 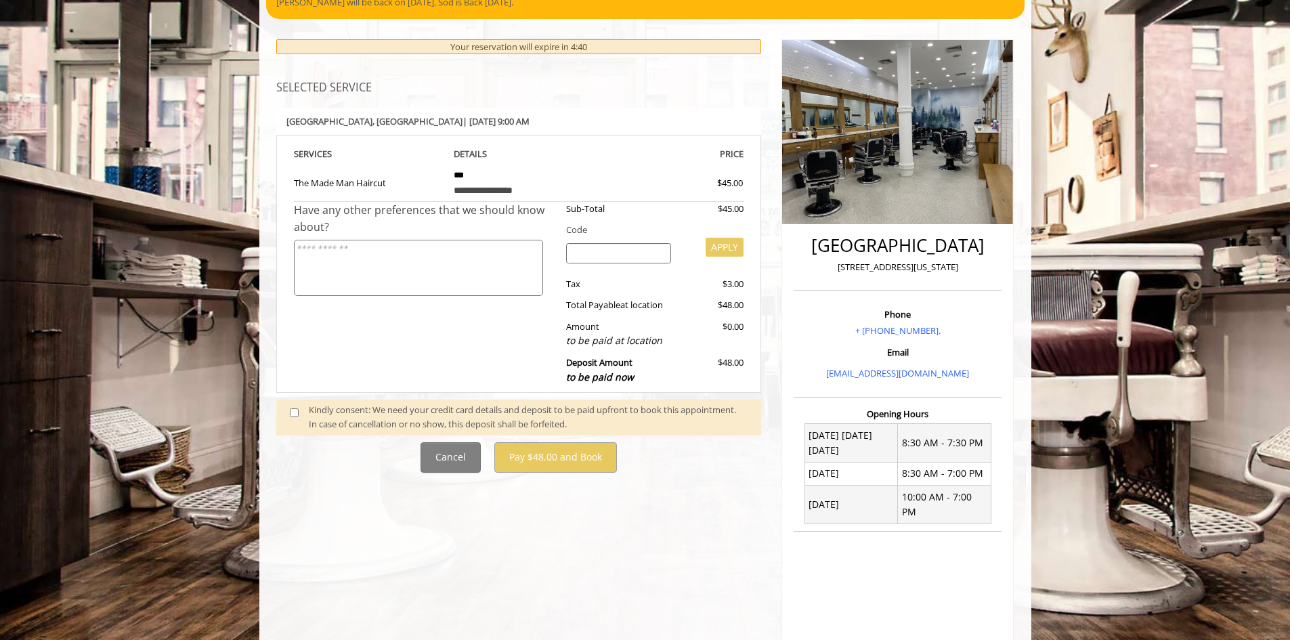 What do you see at coordinates (724, 247) in the screenshot?
I see `button: APPLY` at bounding box center [724, 247].